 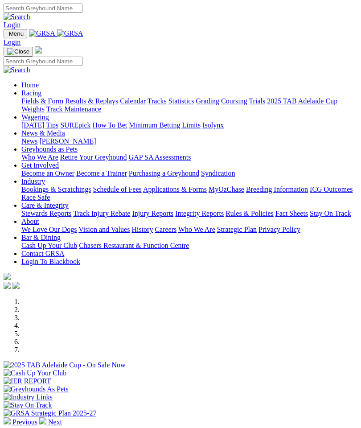 I want to click on img: 2025 TAB Adelaide Cup - On Sale Now, so click(x=65, y=365).